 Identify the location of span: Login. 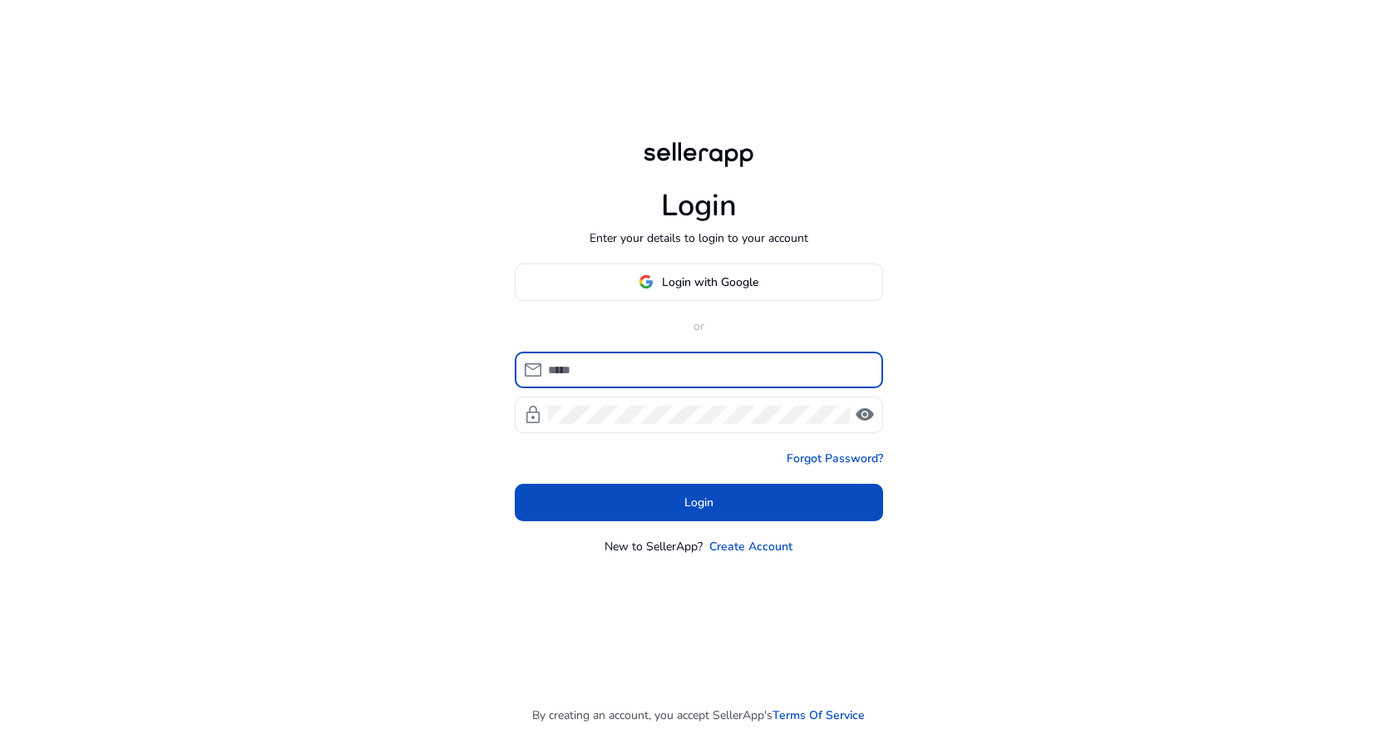
(699, 502).